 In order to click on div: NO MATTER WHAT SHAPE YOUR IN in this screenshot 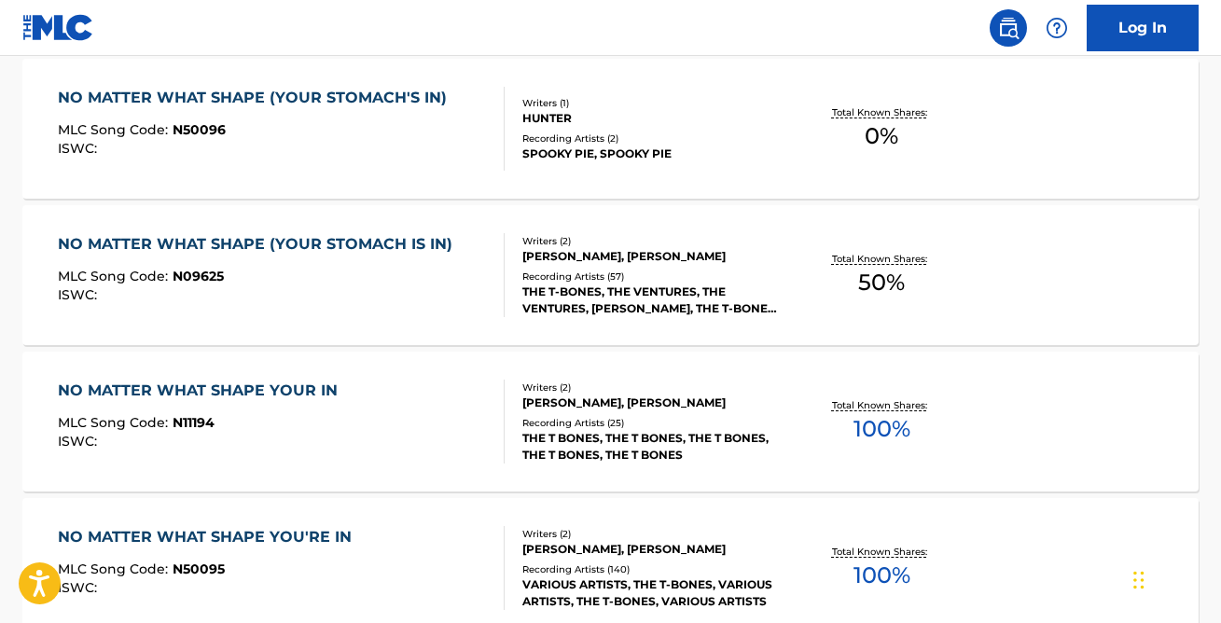, I will do `click(202, 391)`.